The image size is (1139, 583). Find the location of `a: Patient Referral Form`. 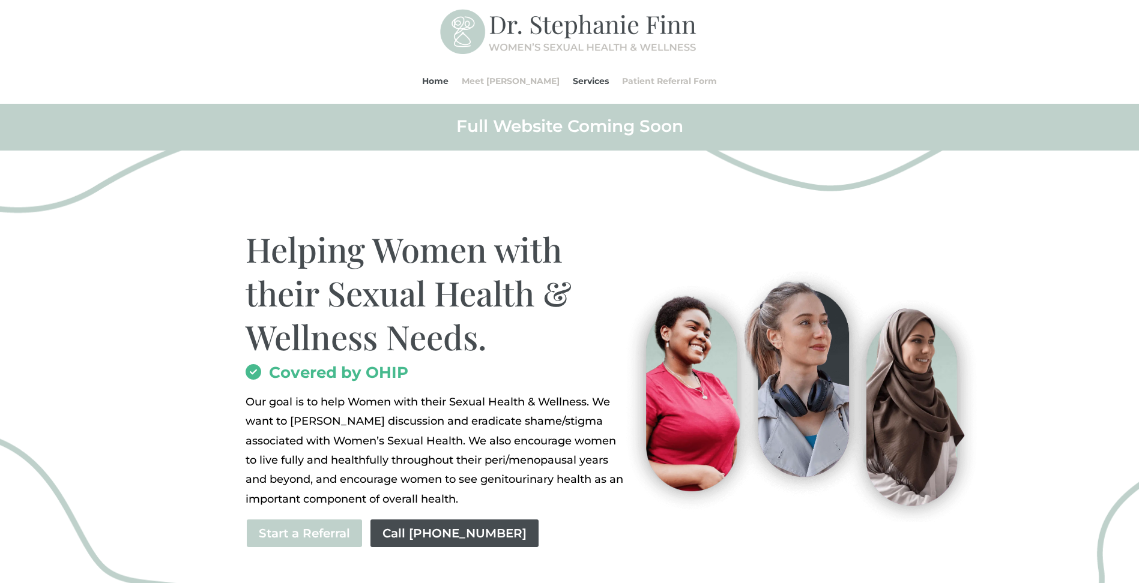

a: Patient Referral Form is located at coordinates (669, 81).